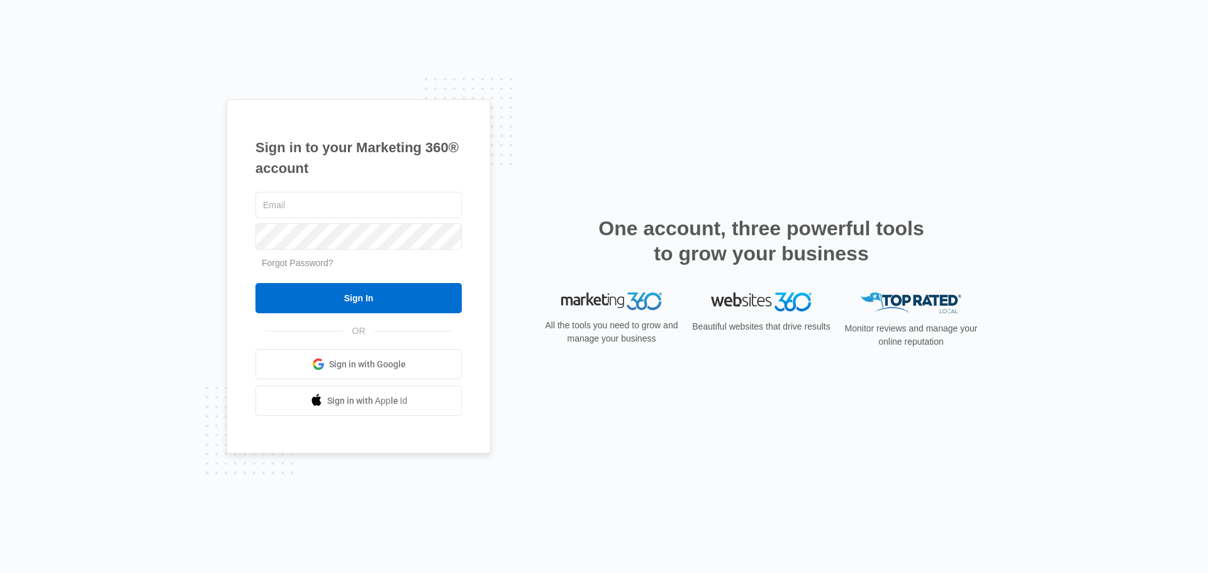 This screenshot has height=573, width=1208. I want to click on input: Sign In, so click(359, 298).